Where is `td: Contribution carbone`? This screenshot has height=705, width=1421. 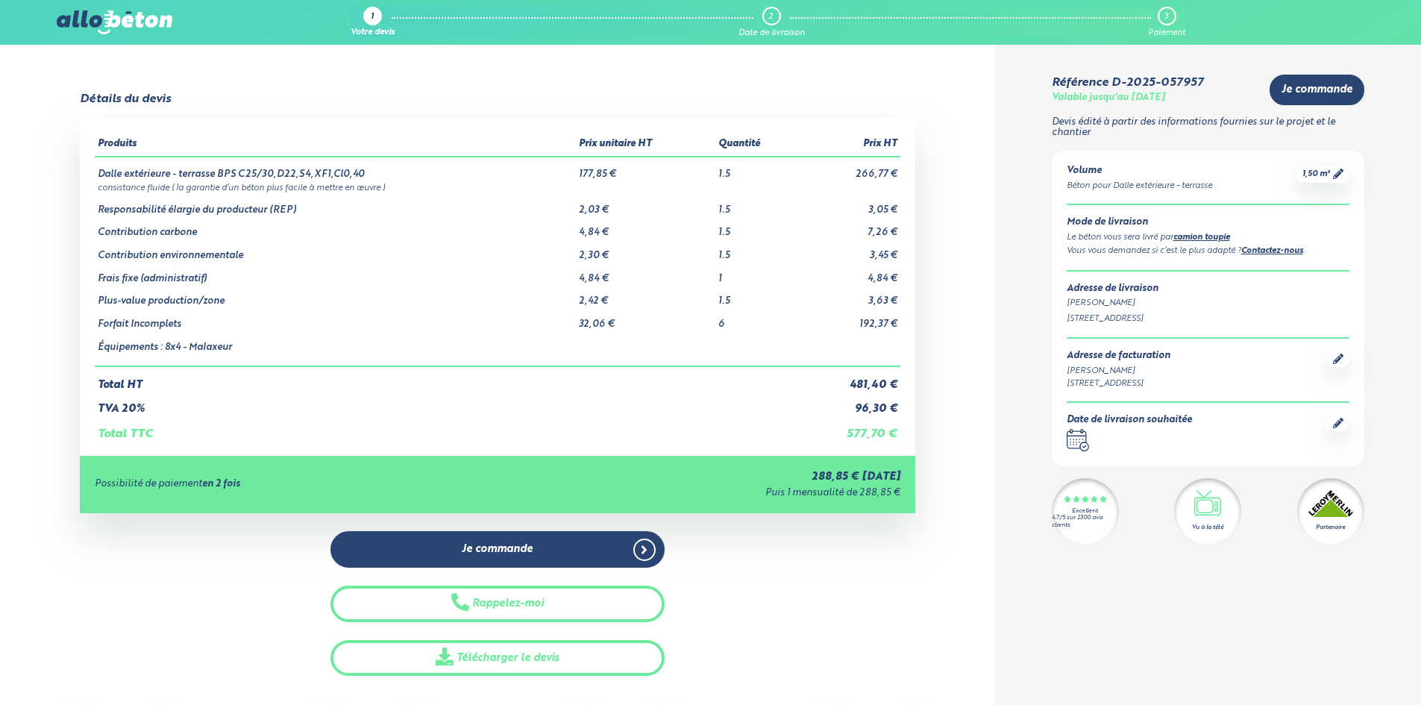
td: Contribution carbone is located at coordinates (335, 227).